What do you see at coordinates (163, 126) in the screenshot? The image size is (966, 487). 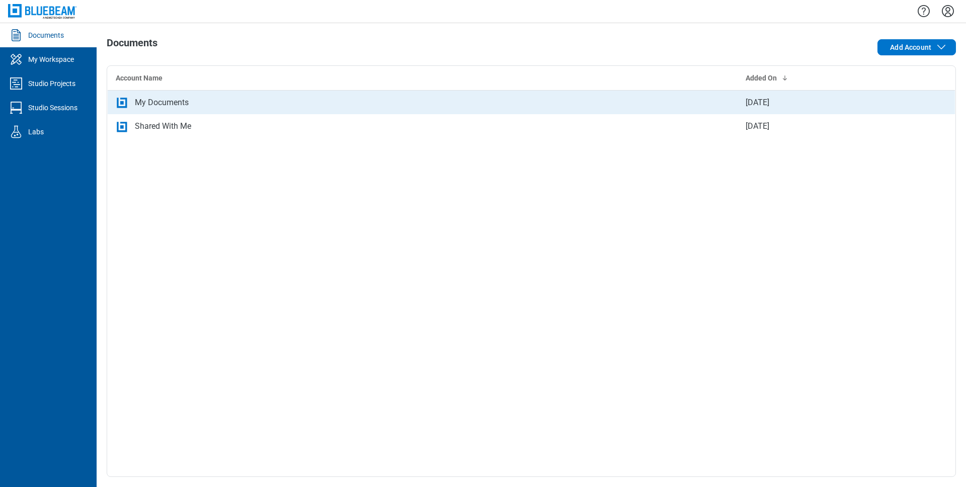 I see `div: Shared With Me` at bounding box center [163, 126].